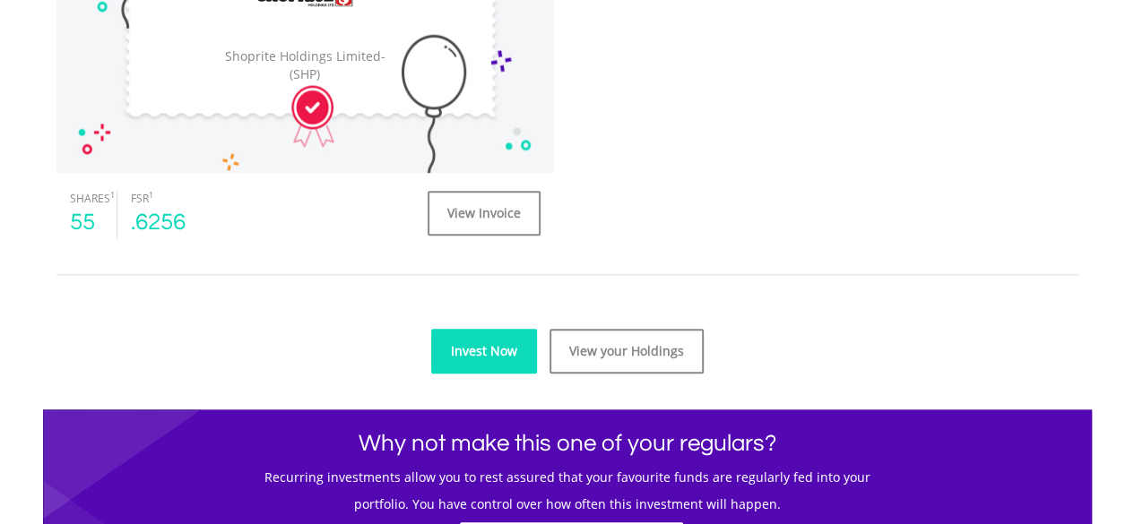 Image resolution: width=1134 pixels, height=524 pixels. What do you see at coordinates (87, 222) in the screenshot?
I see `div: 55` at bounding box center [87, 222].